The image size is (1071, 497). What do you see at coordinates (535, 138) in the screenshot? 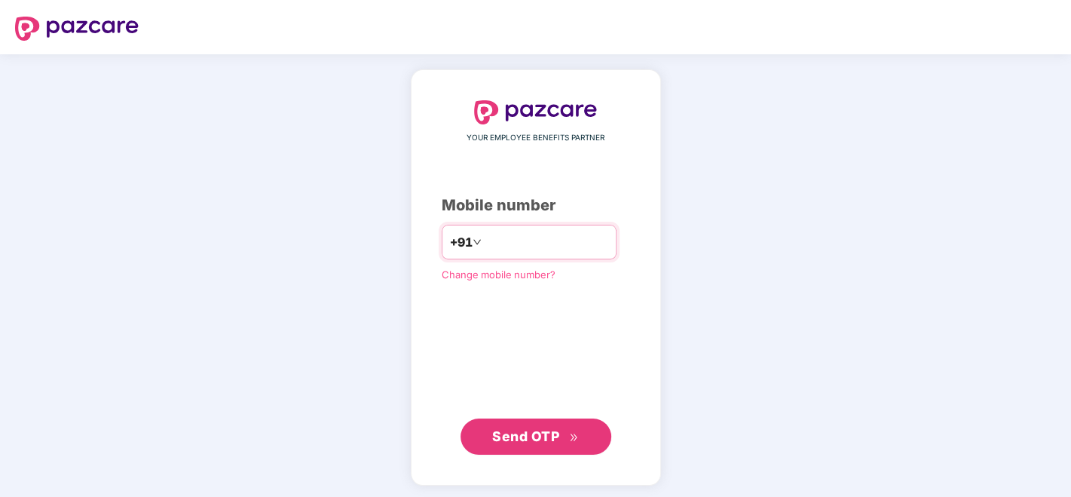
I see `span: YOUR EMPLOYEE BENEFITS PARTNER` at bounding box center [535, 138].